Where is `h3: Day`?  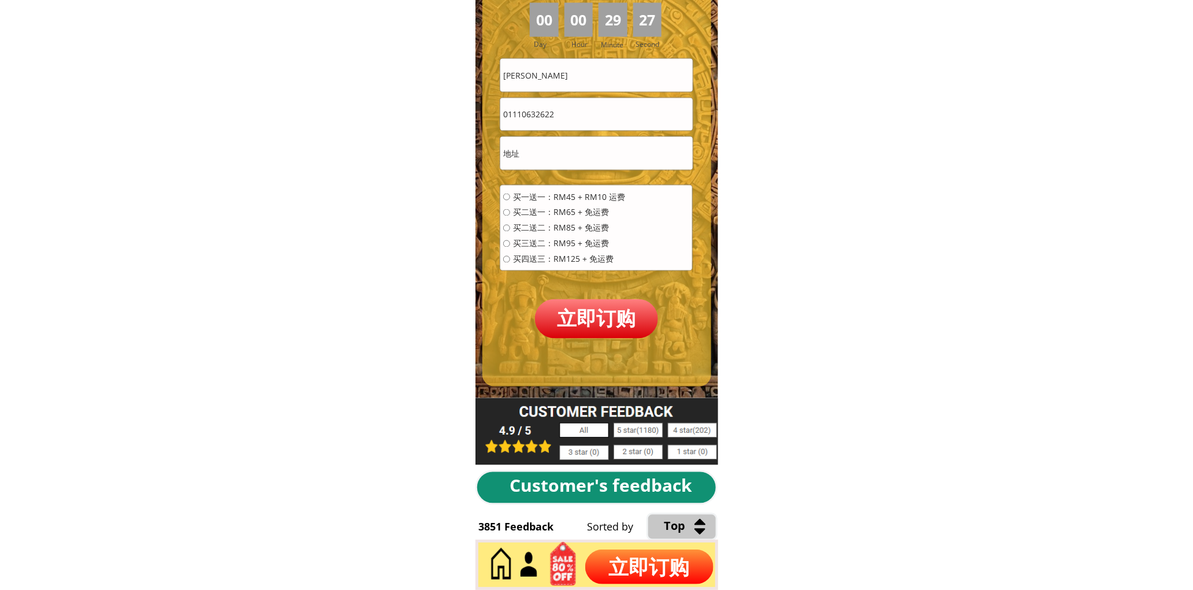 h3: Day is located at coordinates (548, 44).